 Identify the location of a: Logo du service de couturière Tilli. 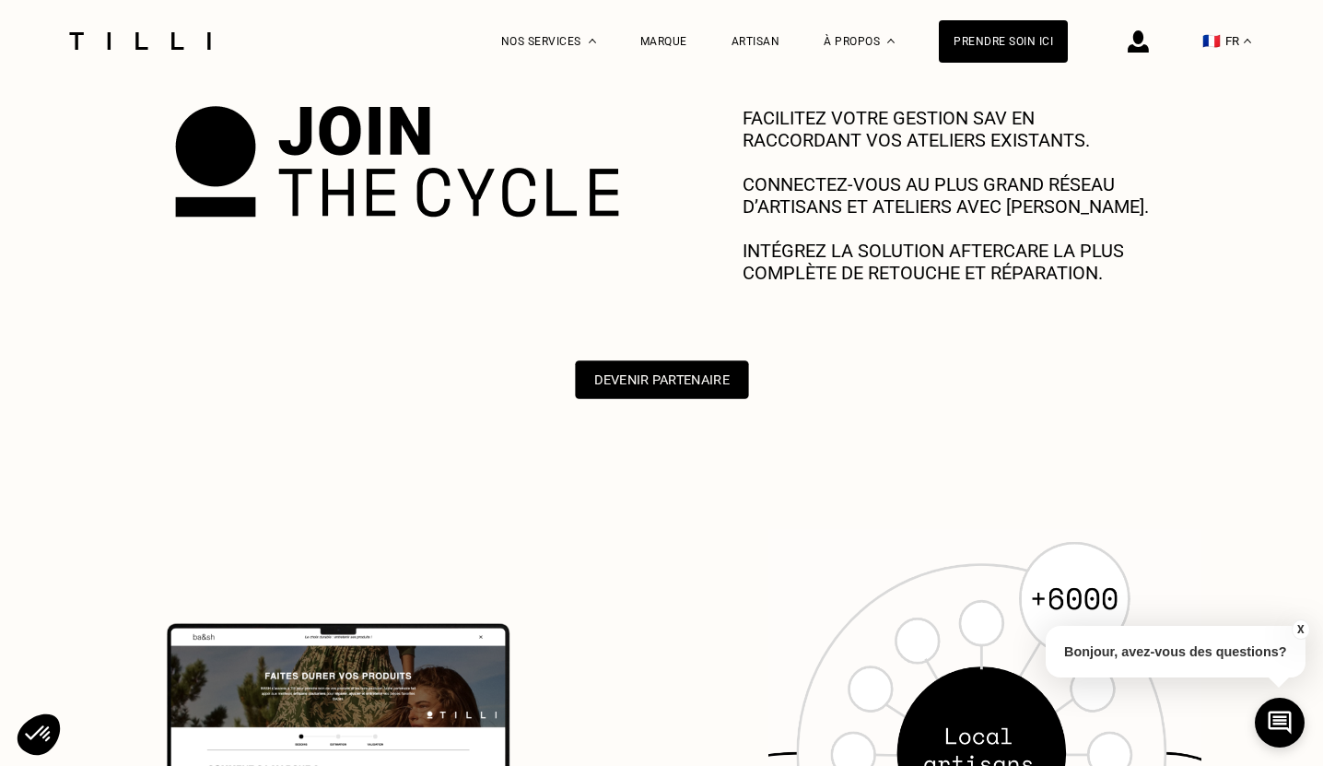
(140, 41).